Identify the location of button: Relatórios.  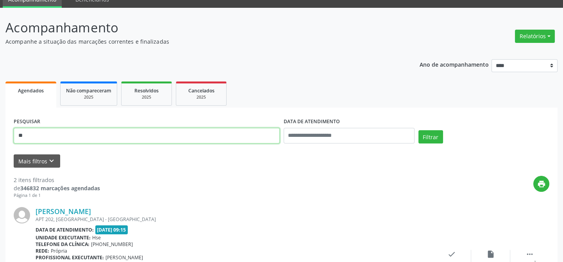
(535, 36).